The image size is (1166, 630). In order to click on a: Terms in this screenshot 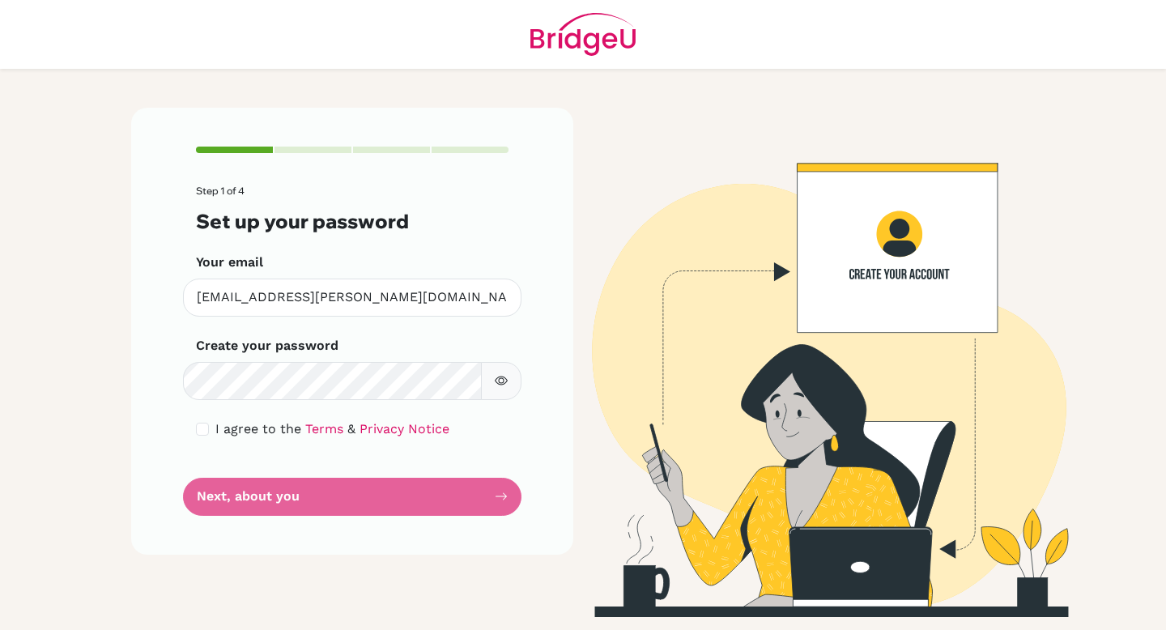, I will do `click(324, 428)`.